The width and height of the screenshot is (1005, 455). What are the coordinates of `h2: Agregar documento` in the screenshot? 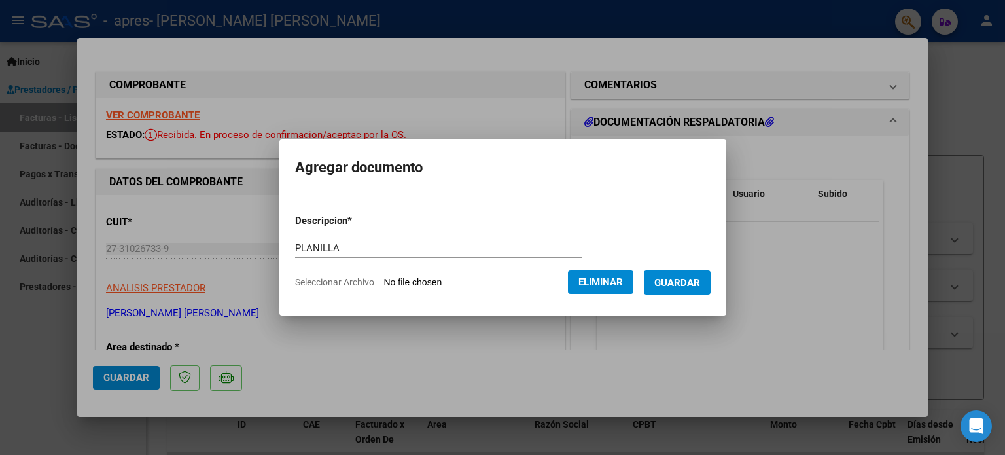 It's located at (502, 167).